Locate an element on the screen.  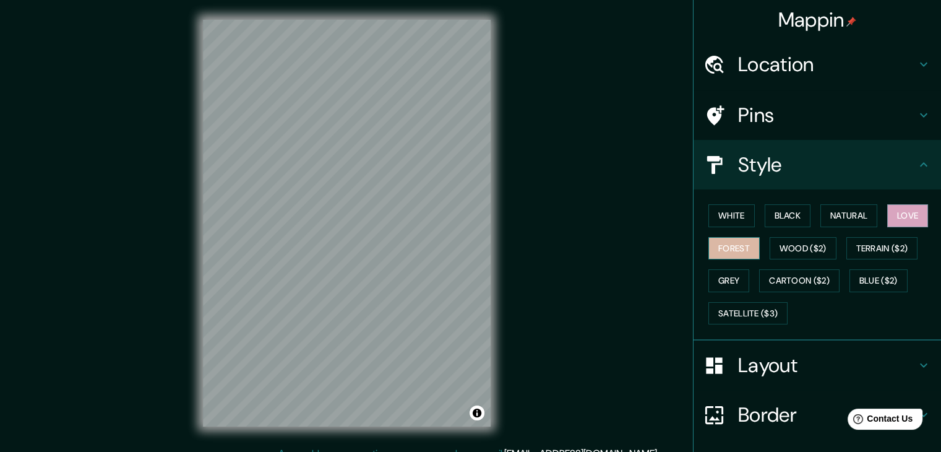
button: Black is located at coordinates (788, 215).